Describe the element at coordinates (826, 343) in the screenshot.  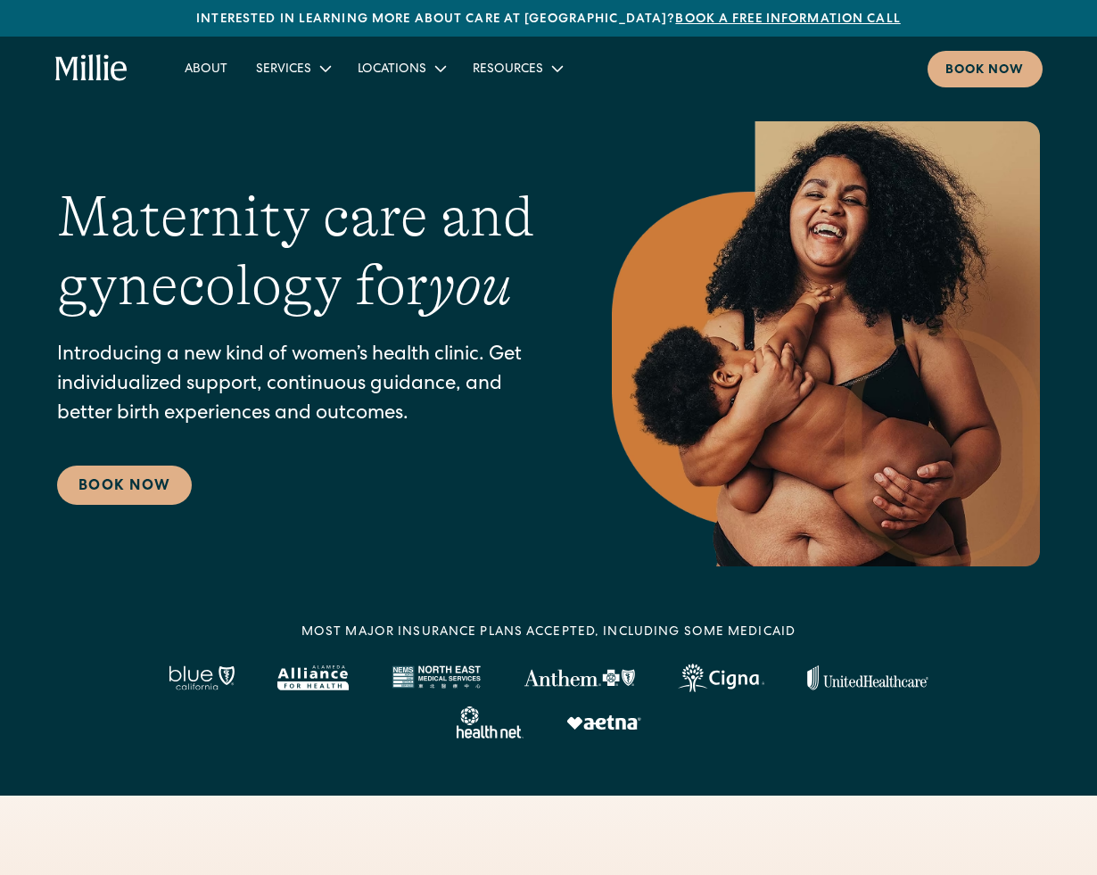
I see `img: Smiling mother with her baby in arms, celebrating body positivity and the nurturing bond of postp...` at that location.